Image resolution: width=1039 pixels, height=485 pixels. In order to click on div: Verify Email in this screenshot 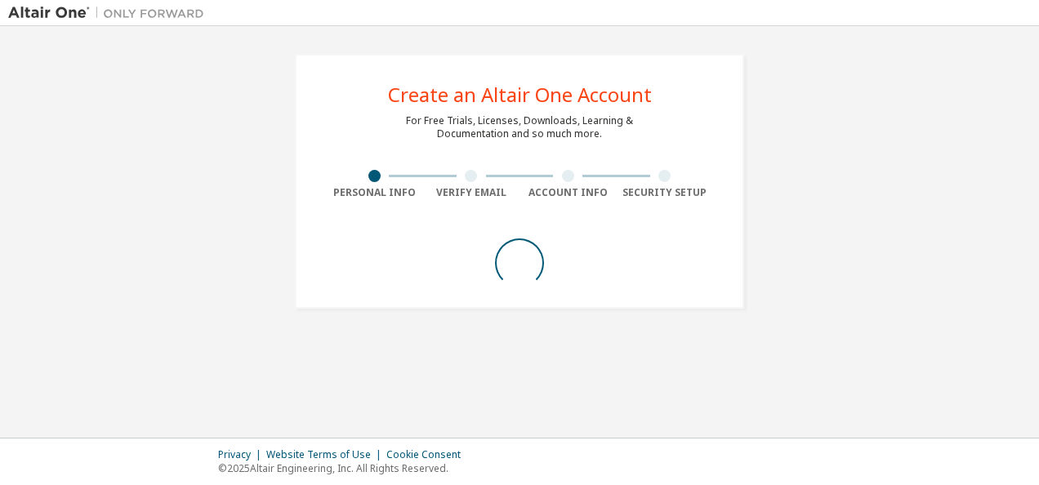, I will do `click(471, 193)`.